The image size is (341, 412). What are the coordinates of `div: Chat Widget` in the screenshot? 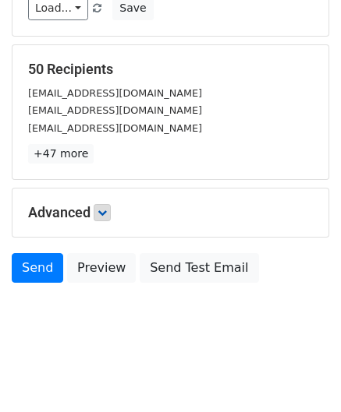 It's located at (302, 375).